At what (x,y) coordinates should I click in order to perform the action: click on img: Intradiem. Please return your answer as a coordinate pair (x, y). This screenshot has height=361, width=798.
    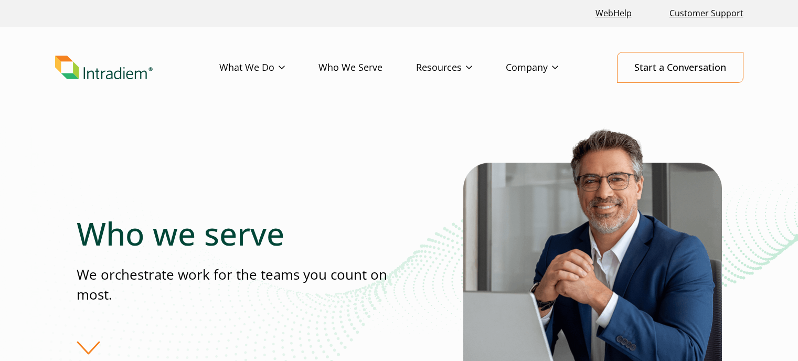
    Looking at the image, I should click on (104, 68).